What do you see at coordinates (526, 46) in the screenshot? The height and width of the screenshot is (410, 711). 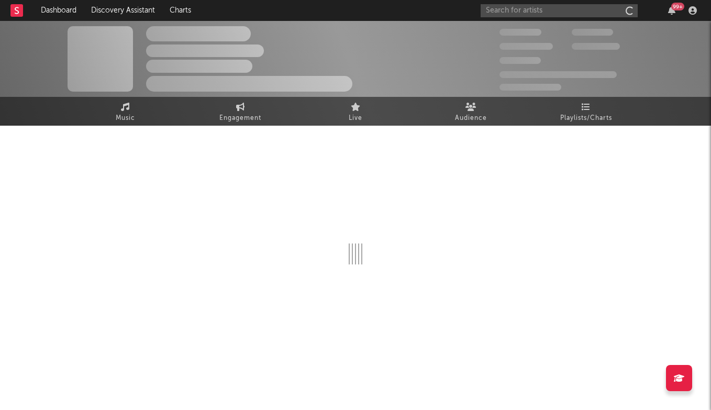 I see `span: 50,000,000` at bounding box center [526, 46].